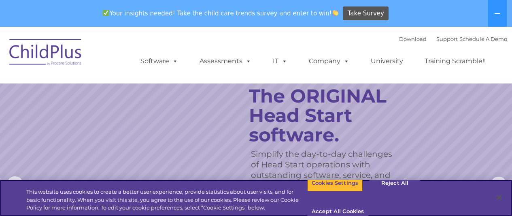 The image size is (512, 216). I want to click on a: Support, so click(447, 39).